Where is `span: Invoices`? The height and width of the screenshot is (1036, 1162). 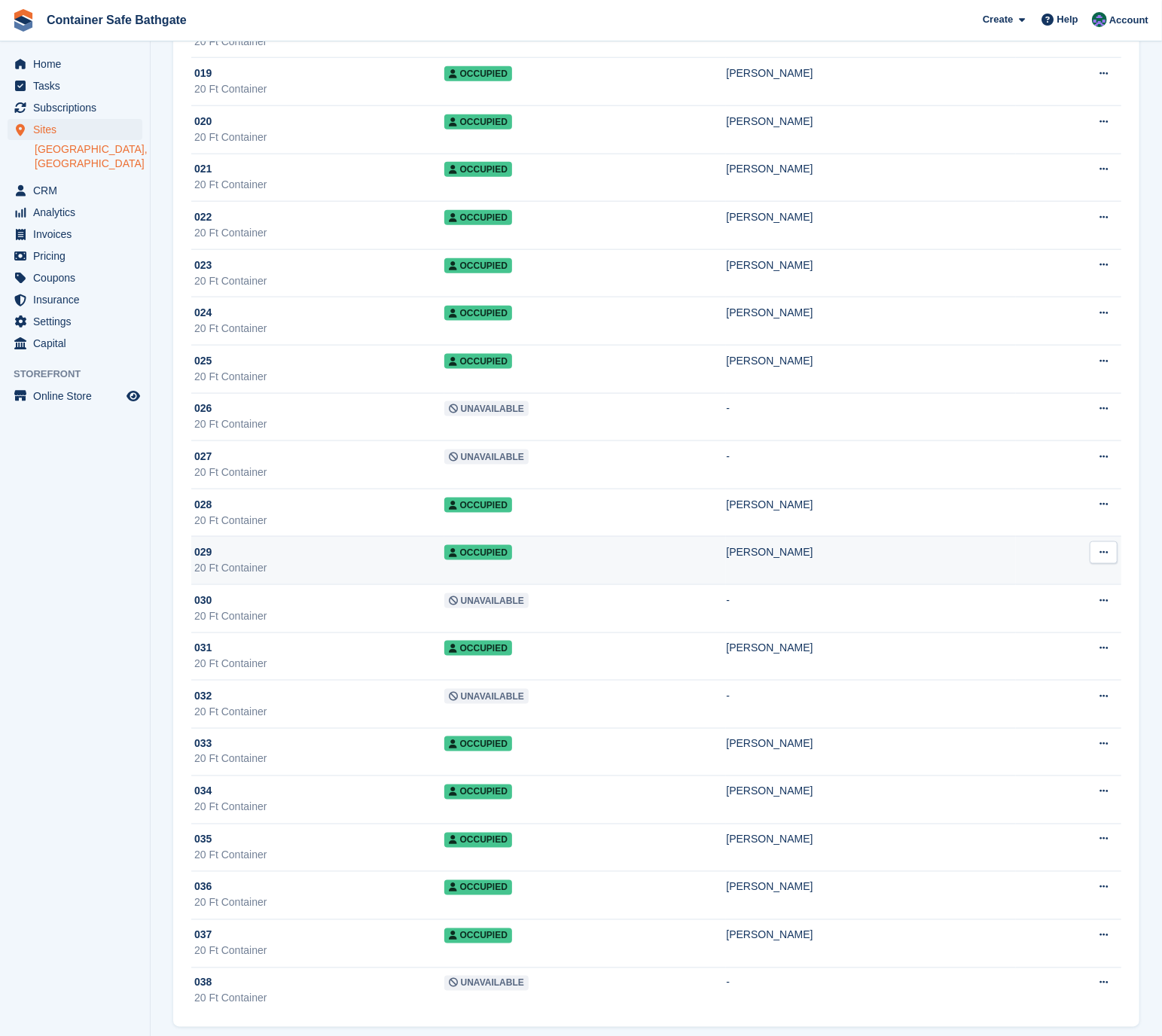 span: Invoices is located at coordinates (78, 234).